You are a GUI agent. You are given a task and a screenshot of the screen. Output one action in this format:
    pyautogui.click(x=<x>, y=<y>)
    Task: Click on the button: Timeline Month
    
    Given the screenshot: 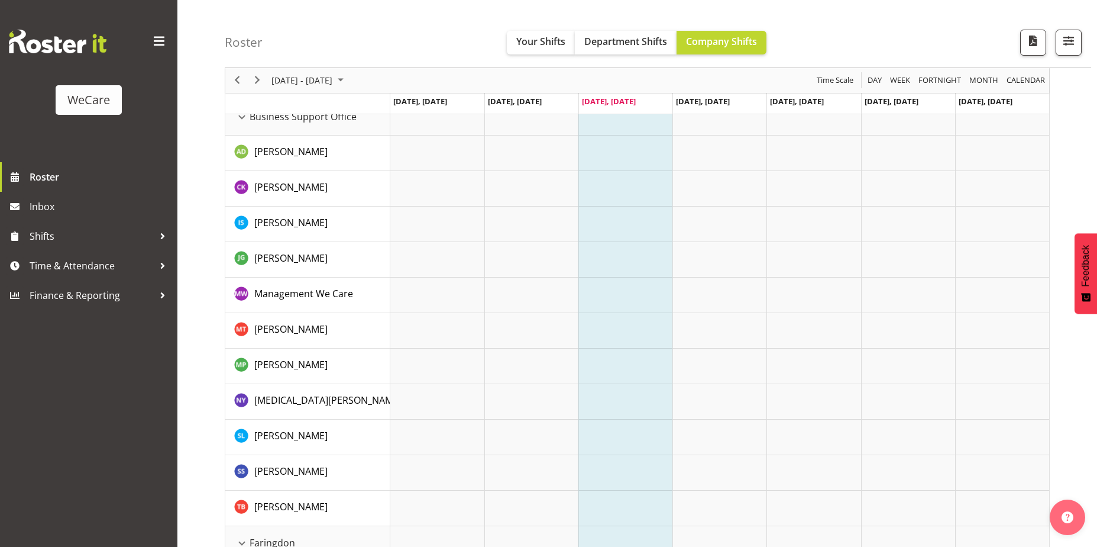 What is the action you would take?
    pyautogui.click(x=984, y=80)
    